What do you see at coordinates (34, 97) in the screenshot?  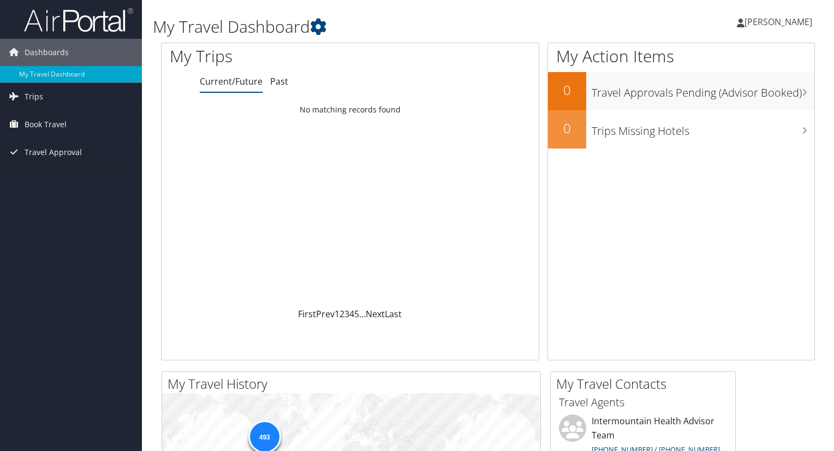 I see `span: Trips` at bounding box center [34, 97].